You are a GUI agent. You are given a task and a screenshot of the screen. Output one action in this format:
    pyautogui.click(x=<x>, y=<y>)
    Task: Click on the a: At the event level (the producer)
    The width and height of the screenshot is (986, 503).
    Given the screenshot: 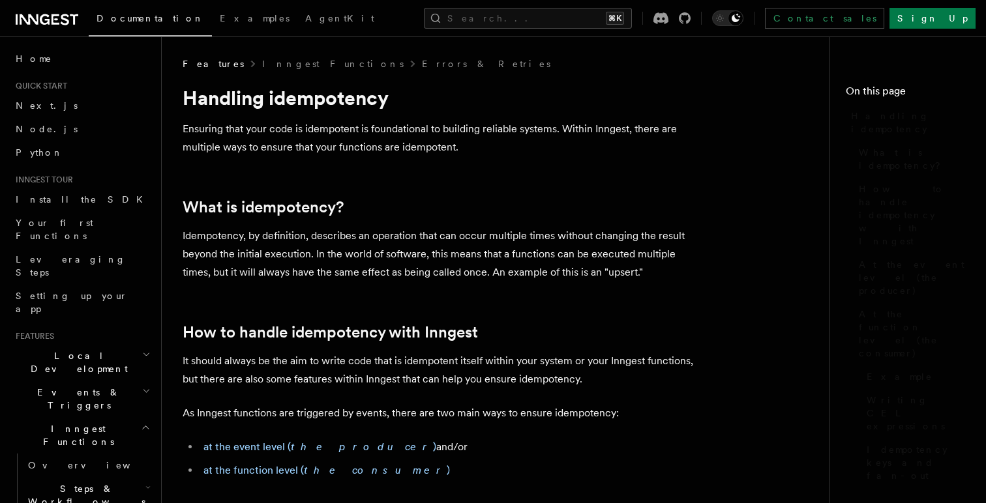 What is the action you would take?
    pyautogui.click(x=912, y=278)
    